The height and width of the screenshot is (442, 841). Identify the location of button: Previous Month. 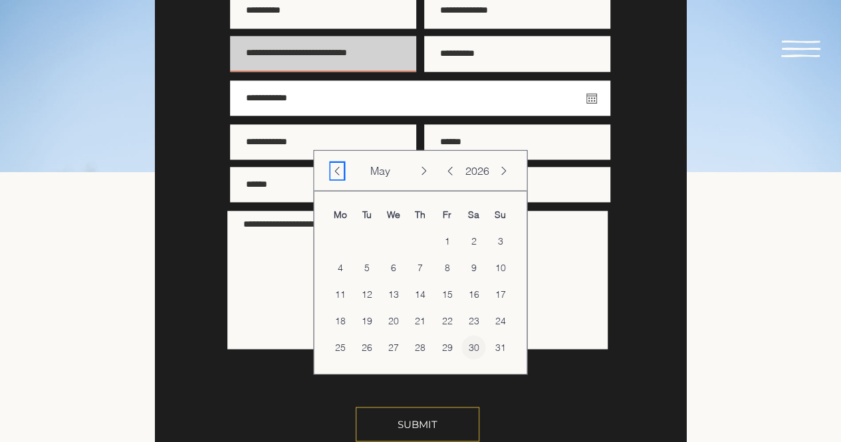
(337, 170).